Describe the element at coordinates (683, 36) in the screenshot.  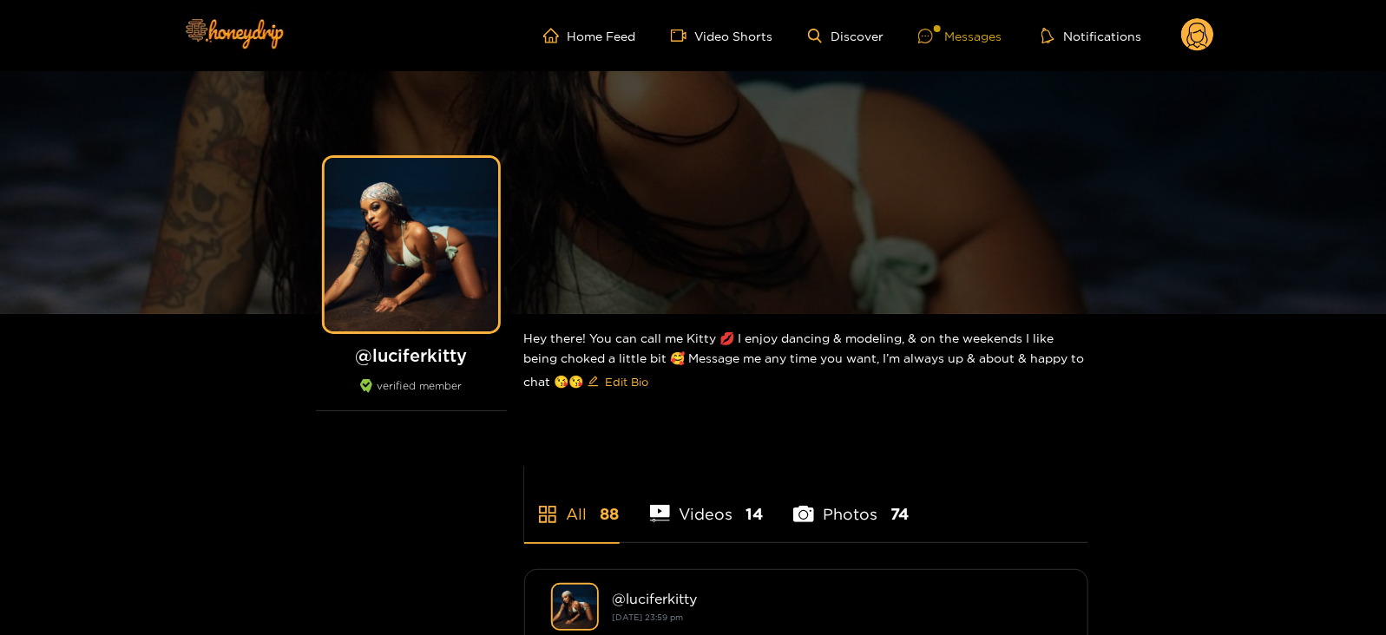
I see `span: video-camera` at that location.